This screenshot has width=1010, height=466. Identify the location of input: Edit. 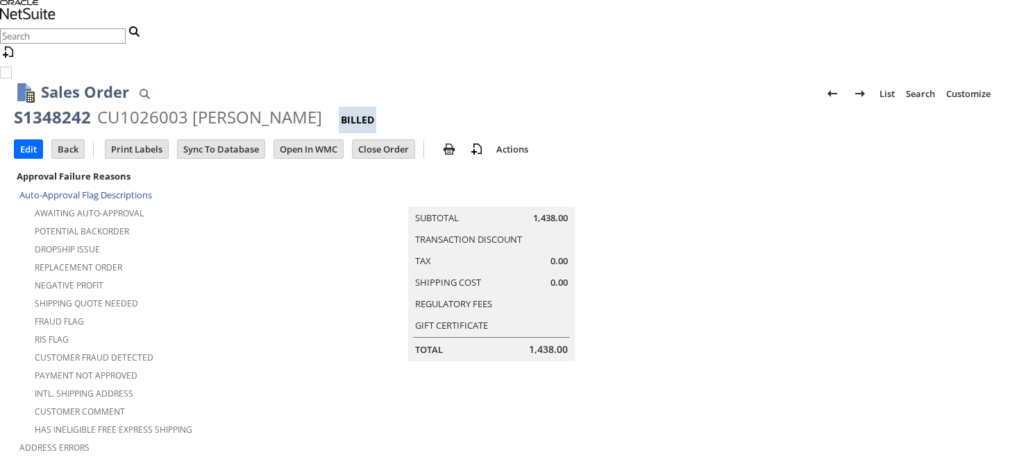
(28, 149).